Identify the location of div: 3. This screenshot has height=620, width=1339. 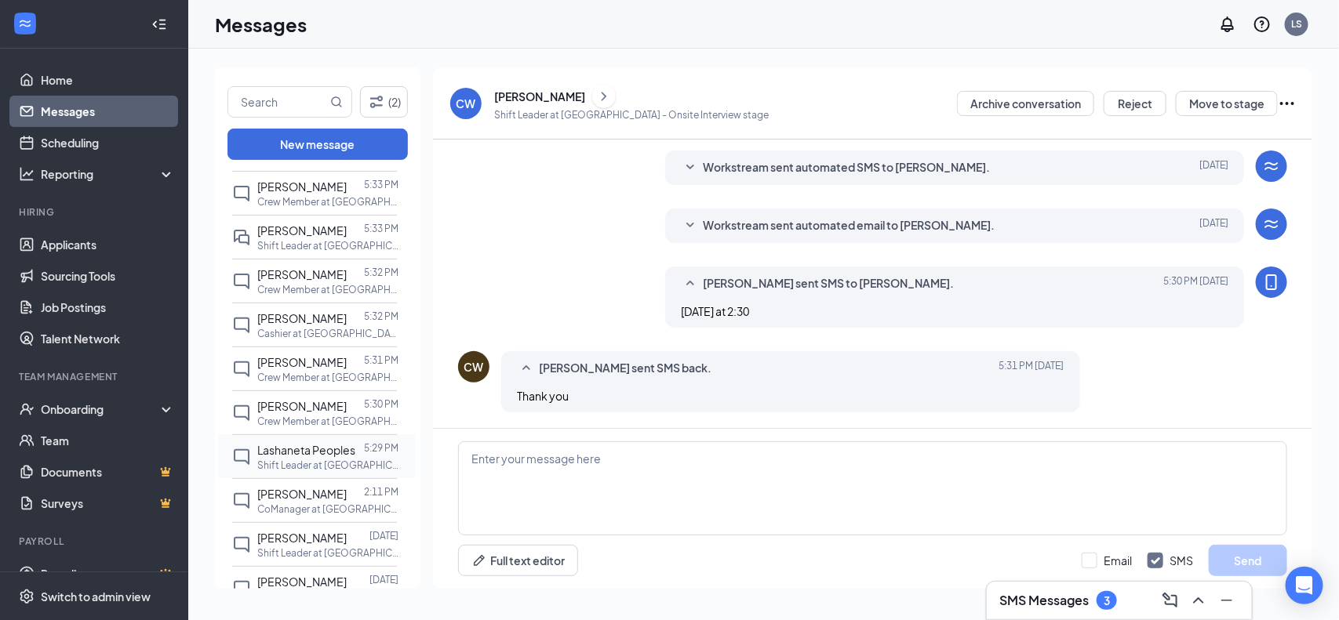
(1106, 601).